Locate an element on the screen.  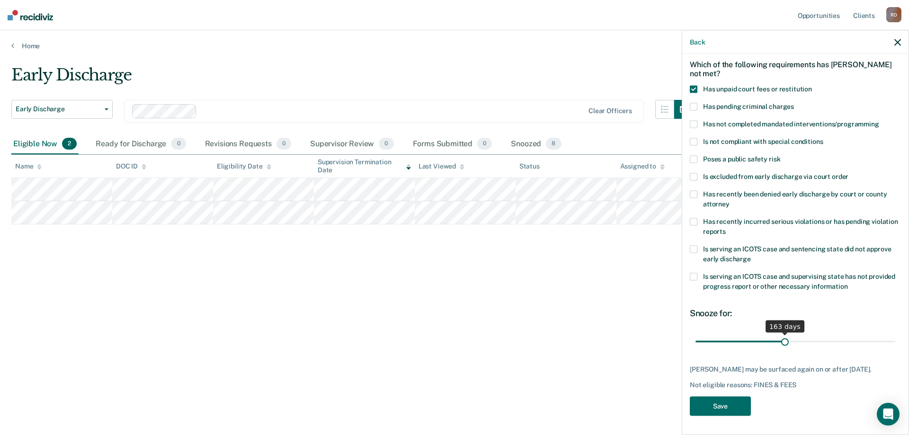
span: Has pending criminal charges is located at coordinates (748, 106).